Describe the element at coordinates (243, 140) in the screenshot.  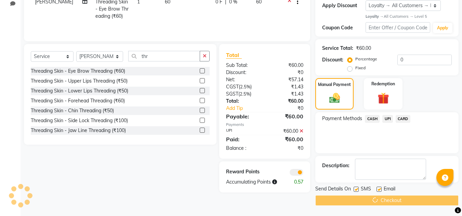
I see `div: Paid:` at that location.